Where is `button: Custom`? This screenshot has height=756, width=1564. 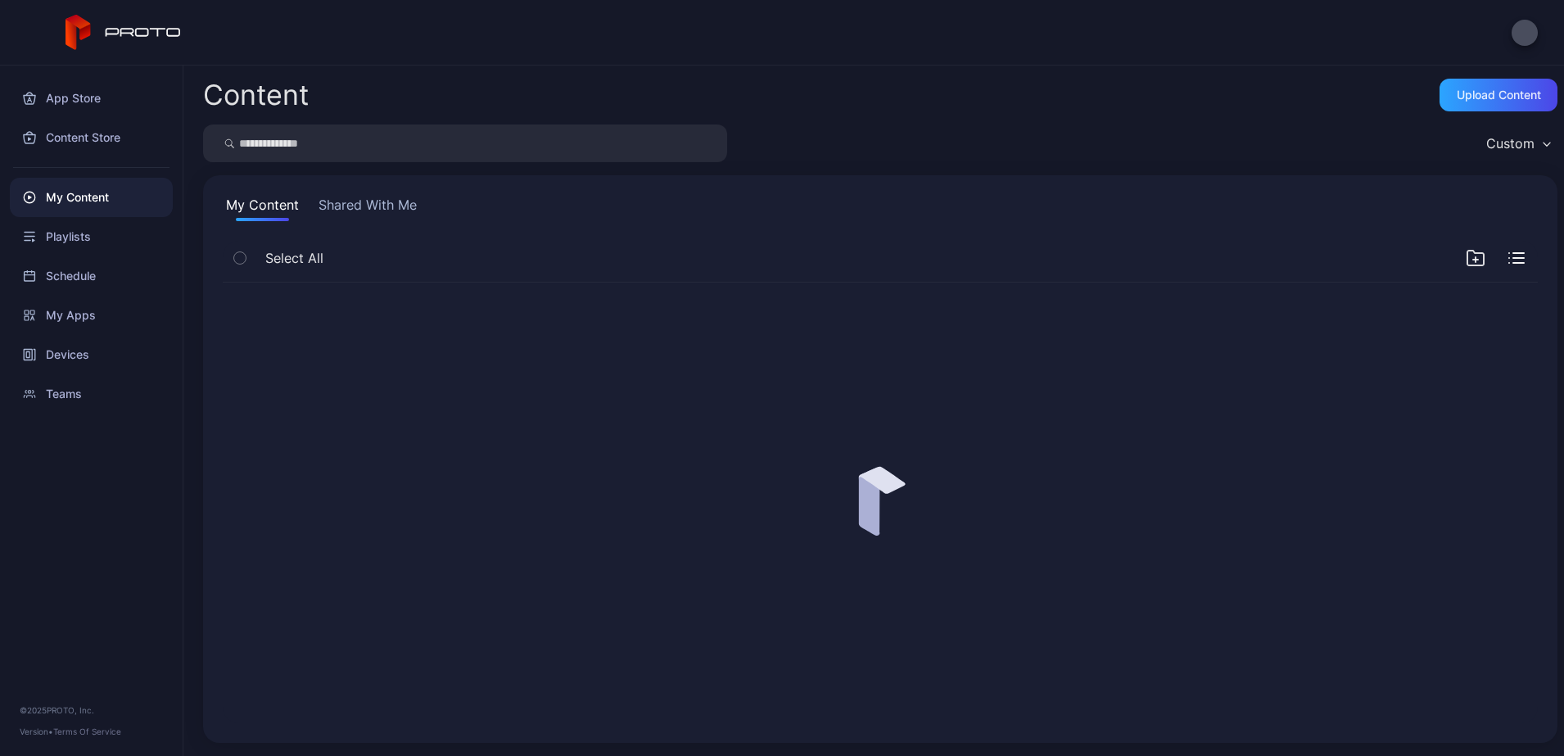
button: Custom is located at coordinates (1518, 143).